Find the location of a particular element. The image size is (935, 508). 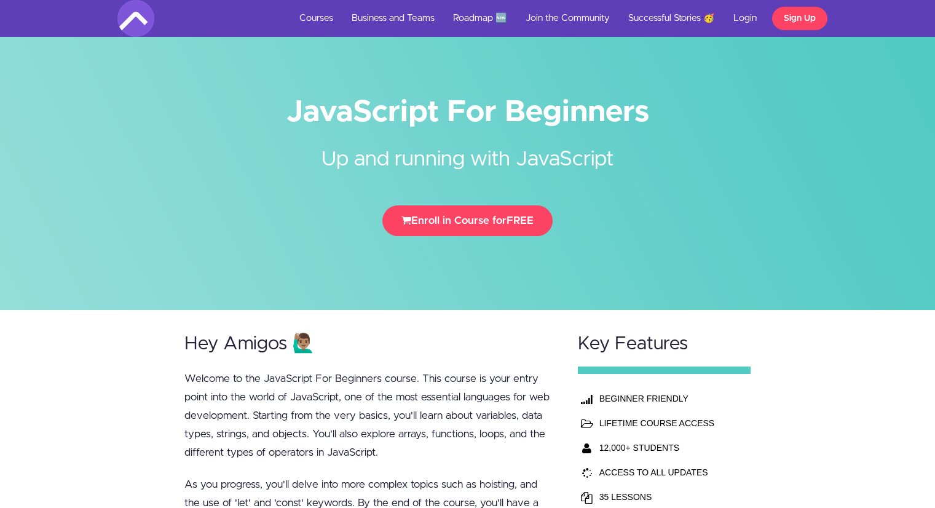

td: ACCESS TO ALL UPDATES is located at coordinates (669, 472).